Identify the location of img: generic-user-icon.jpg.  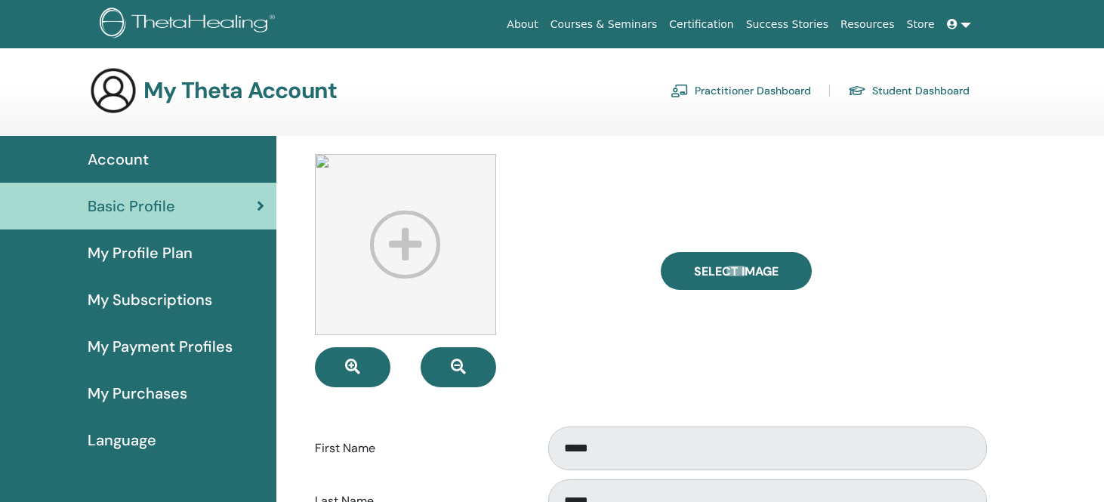
(113, 91).